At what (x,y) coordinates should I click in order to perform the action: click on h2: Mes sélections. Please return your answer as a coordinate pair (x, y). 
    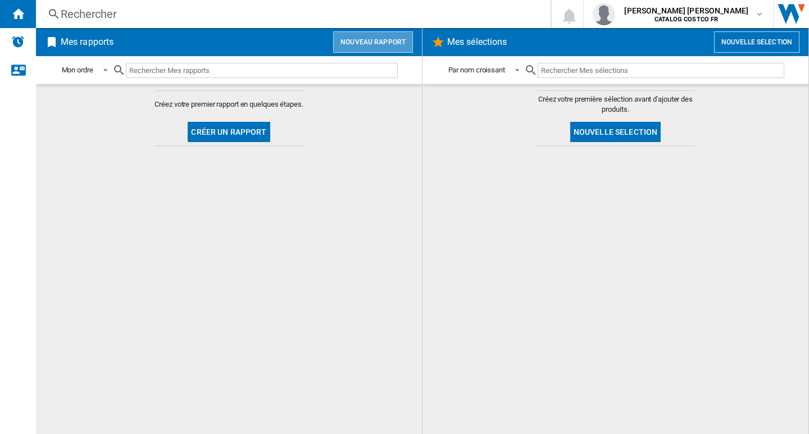
    Looking at the image, I should click on (477, 42).